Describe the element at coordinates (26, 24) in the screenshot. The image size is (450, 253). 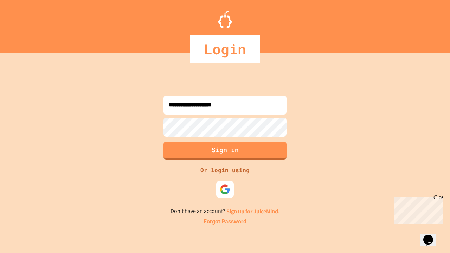
I see `div: Chat with us now!Close` at that location.